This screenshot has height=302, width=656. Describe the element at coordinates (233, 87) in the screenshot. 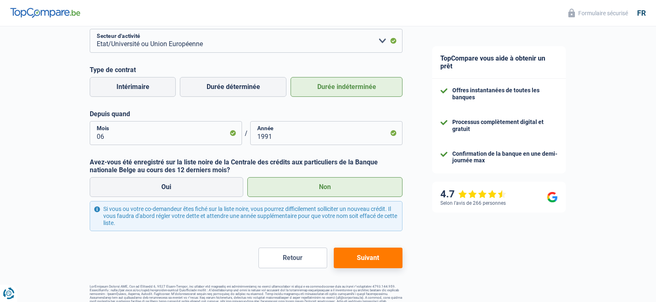

I see `label: Durée déterminée` at that location.